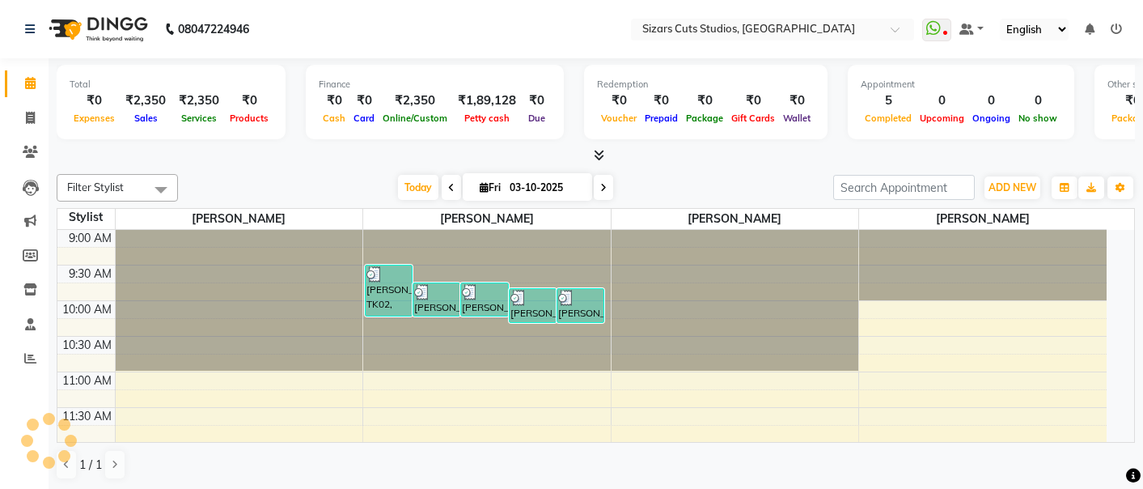 The height and width of the screenshot is (489, 1143). Describe the element at coordinates (415, 118) in the screenshot. I see `span: Online/Custom` at that location.